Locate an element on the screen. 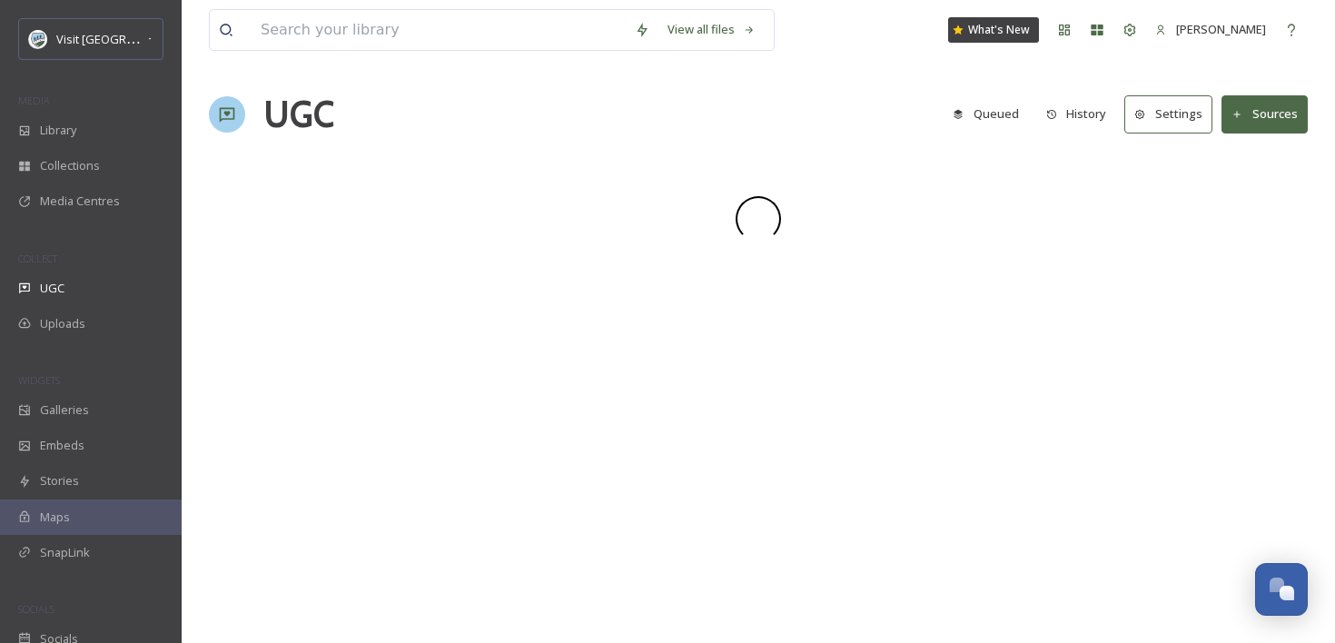 This screenshot has height=643, width=1335. button: Settings is located at coordinates (1168, 114).